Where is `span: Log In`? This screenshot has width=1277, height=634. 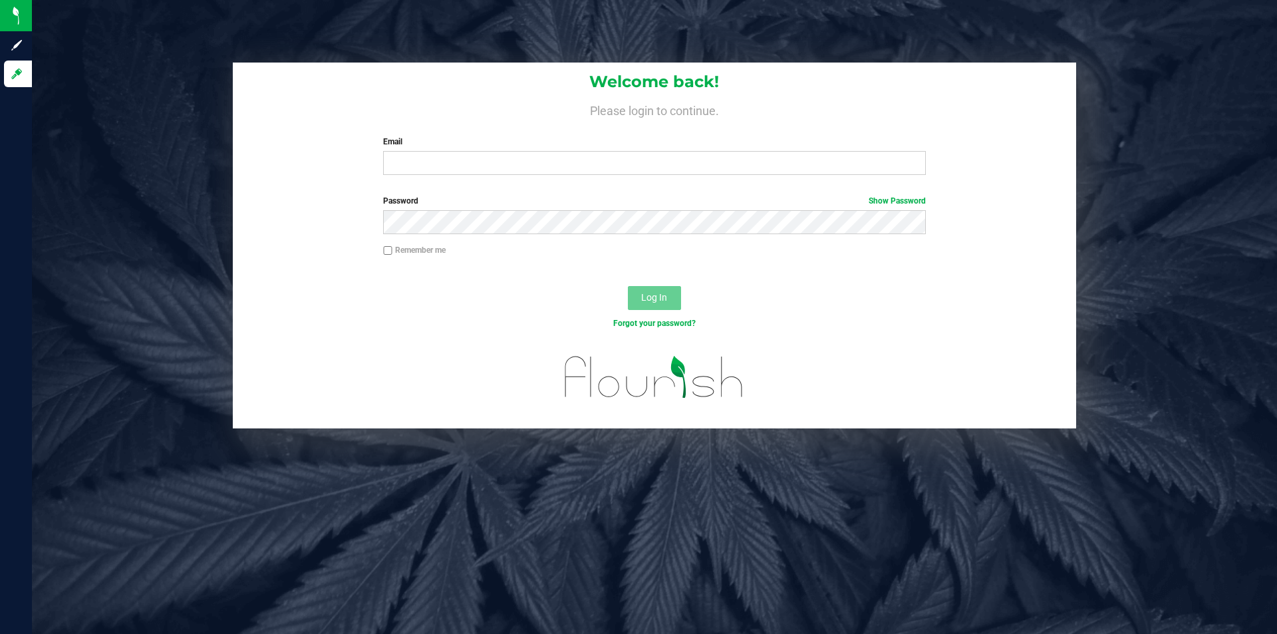
span: Log In is located at coordinates (654, 297).